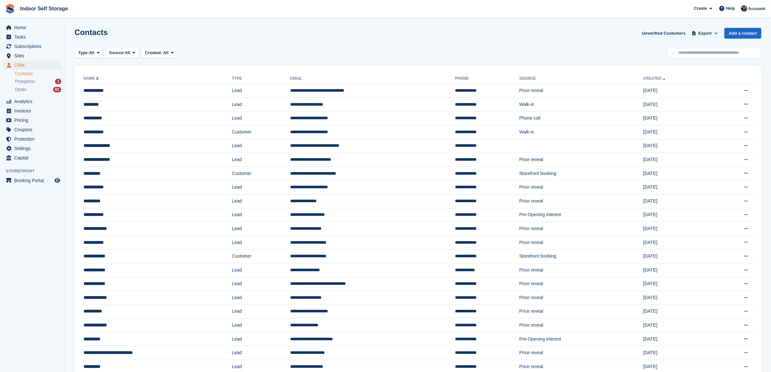  I want to click on span: Export, so click(705, 33).